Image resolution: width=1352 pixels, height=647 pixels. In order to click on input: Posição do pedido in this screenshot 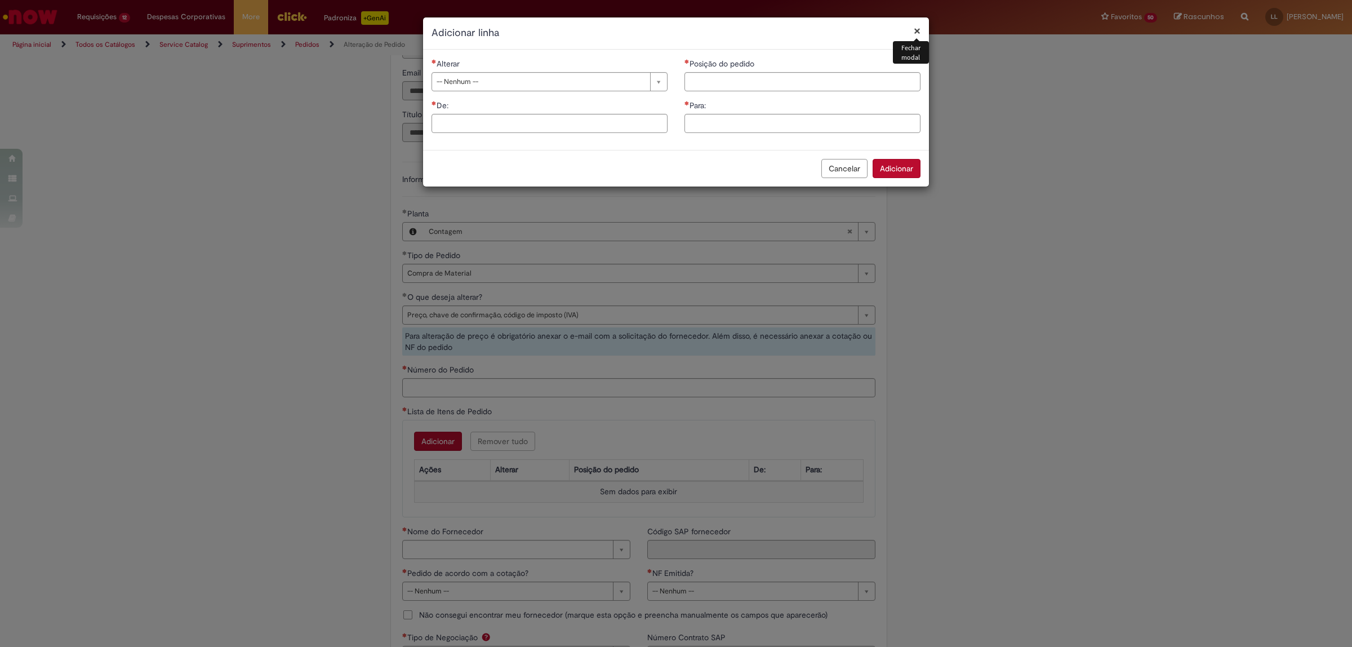, I will do `click(802, 82)`.